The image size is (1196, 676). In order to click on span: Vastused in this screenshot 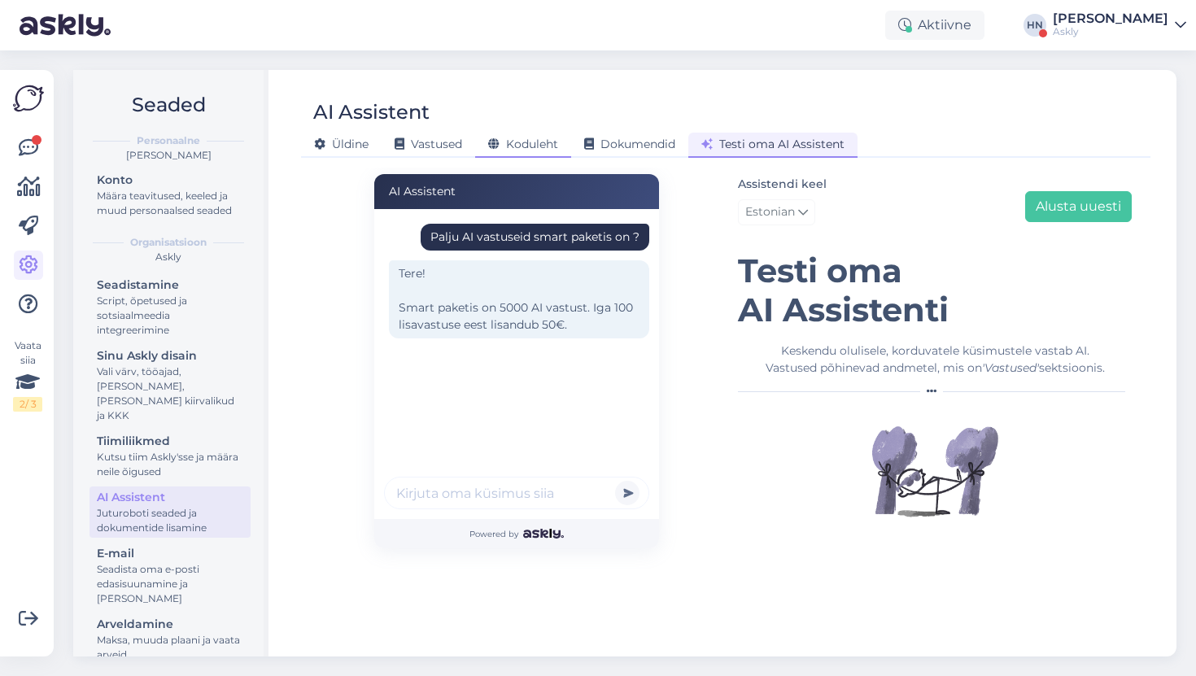, I will do `click(428, 144)`.